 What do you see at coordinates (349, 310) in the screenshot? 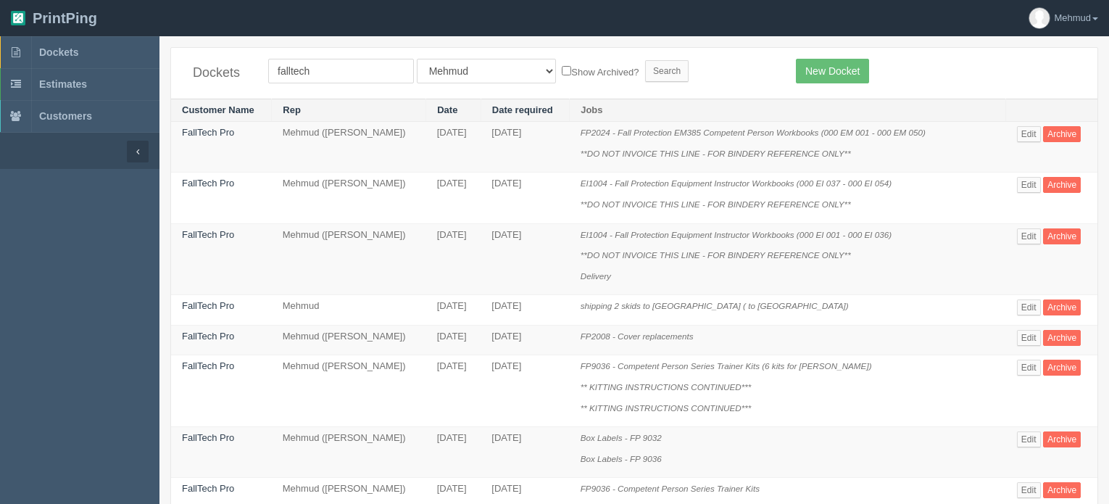
I see `td: Mehmud` at bounding box center [349, 310].